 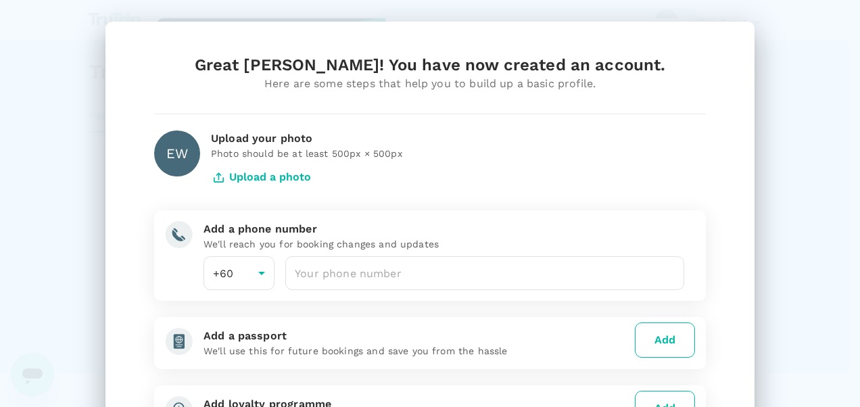 What do you see at coordinates (458, 153) in the screenshot?
I see `p: Photo should be at least 500px × 500px` at bounding box center [458, 153].